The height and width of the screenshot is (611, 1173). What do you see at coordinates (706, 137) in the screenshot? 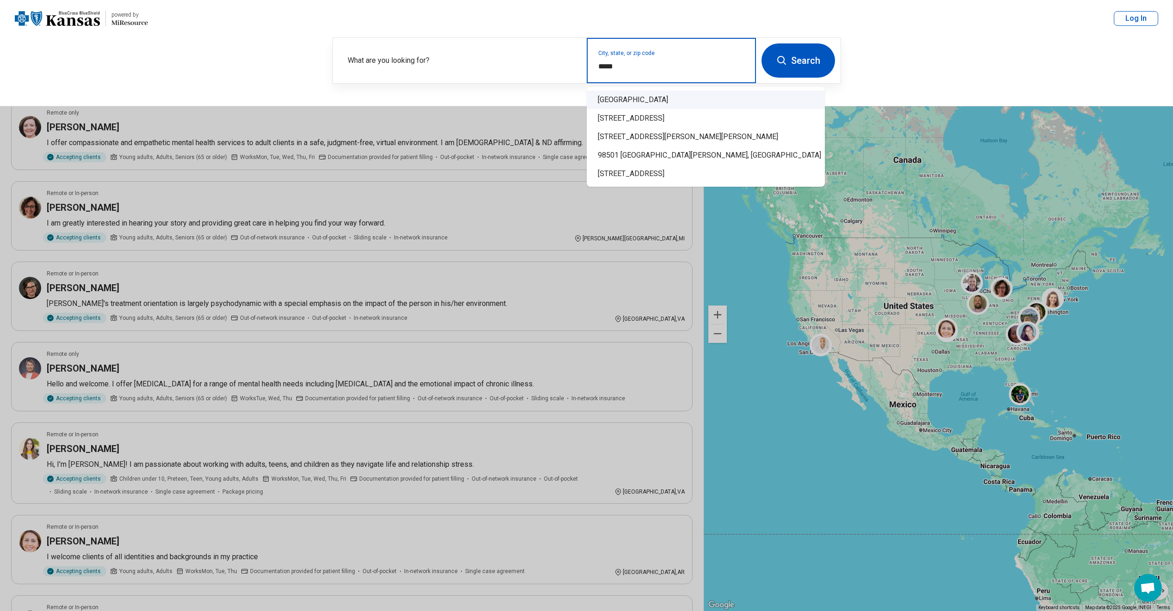
I see `div: Suggestions` at bounding box center [706, 137].